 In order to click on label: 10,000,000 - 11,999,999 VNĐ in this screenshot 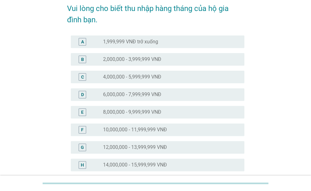, I will do `click(135, 129)`.